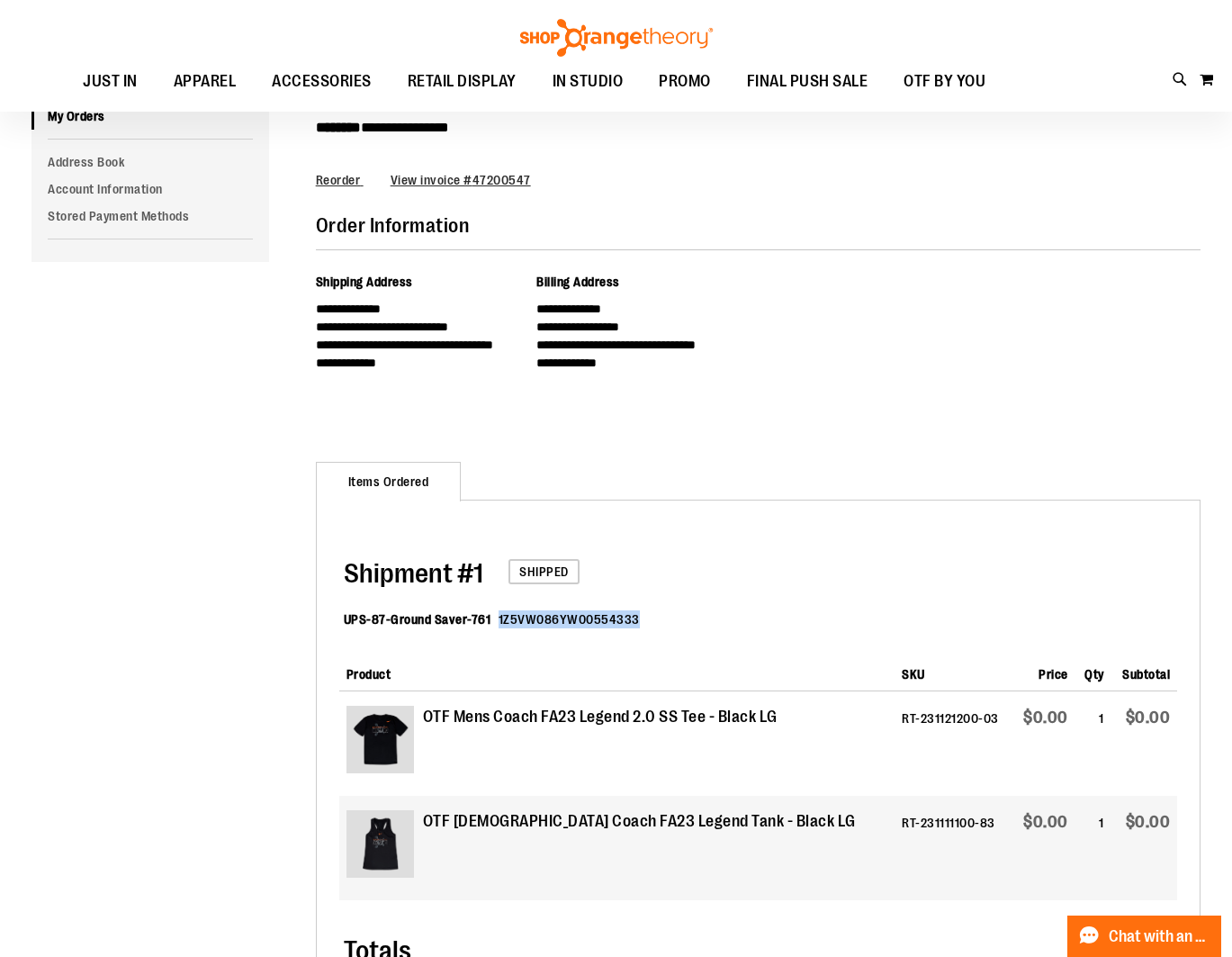 This screenshot has height=957, width=1232. What do you see at coordinates (380, 740) in the screenshot?
I see `img: OTF Mens Coach FA23 Legend 2.0 SS Tee - Black LG primary image` at bounding box center [380, 740].